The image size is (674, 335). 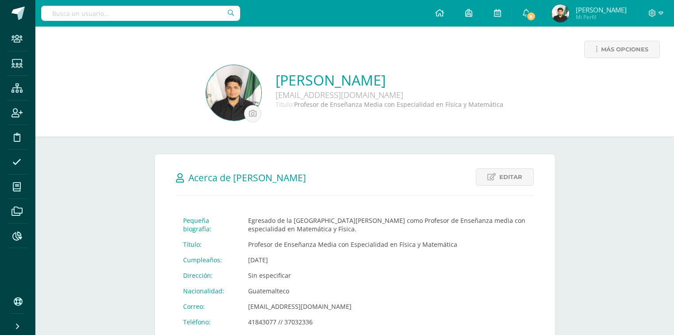 I want to click on input: Busca un usuario..., so click(x=141, y=13).